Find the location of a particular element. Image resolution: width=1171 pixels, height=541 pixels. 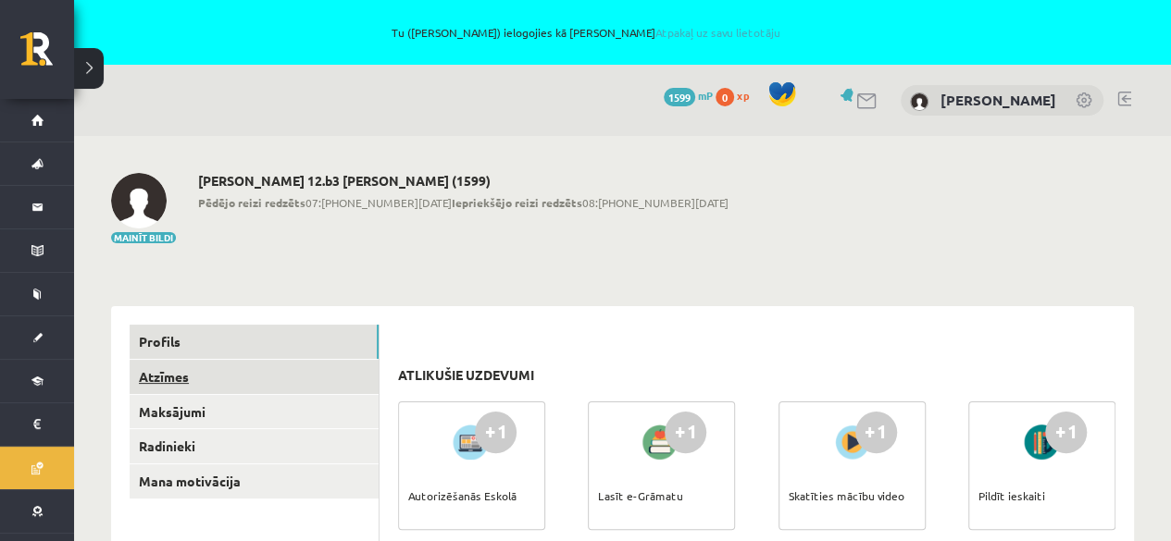

b: Iepriekšējo reizi redzēts is located at coordinates (516, 203).